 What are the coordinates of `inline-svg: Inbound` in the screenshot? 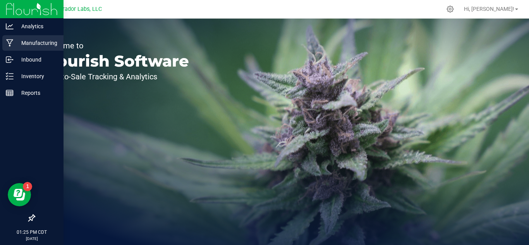 It's located at (10, 60).